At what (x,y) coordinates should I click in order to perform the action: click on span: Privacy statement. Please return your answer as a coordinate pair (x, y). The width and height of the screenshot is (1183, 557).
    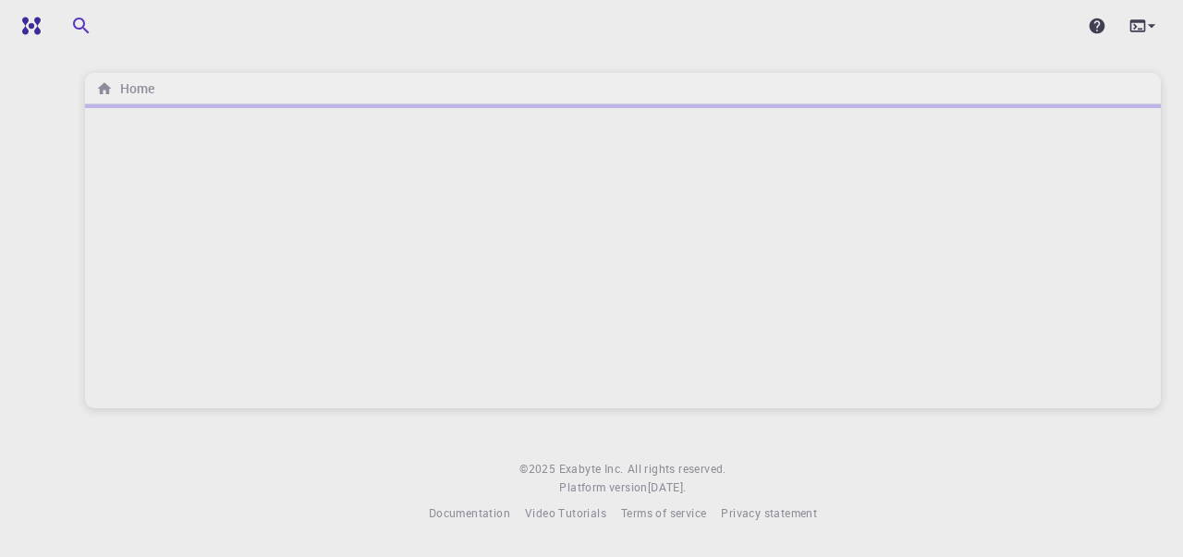
    Looking at the image, I should click on (769, 513).